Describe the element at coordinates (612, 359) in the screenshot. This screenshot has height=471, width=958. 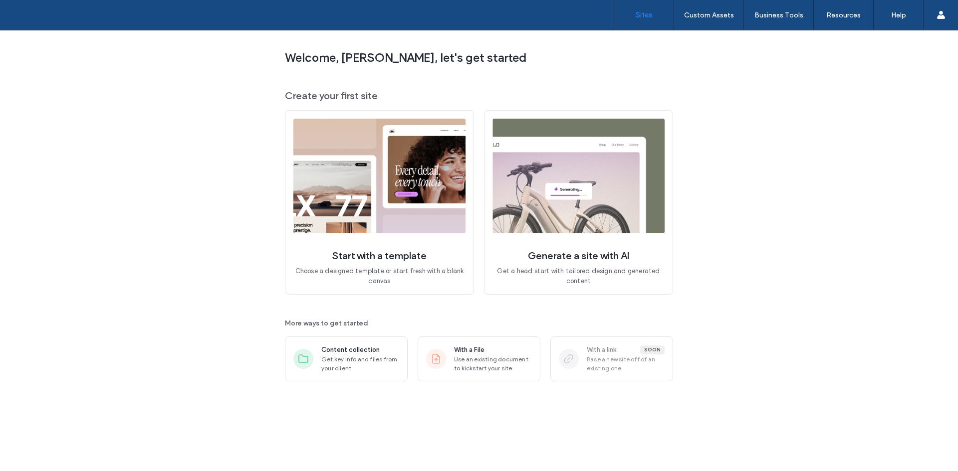
I see `div: With a linkSoonBase a new site off of an existing one` at that location.